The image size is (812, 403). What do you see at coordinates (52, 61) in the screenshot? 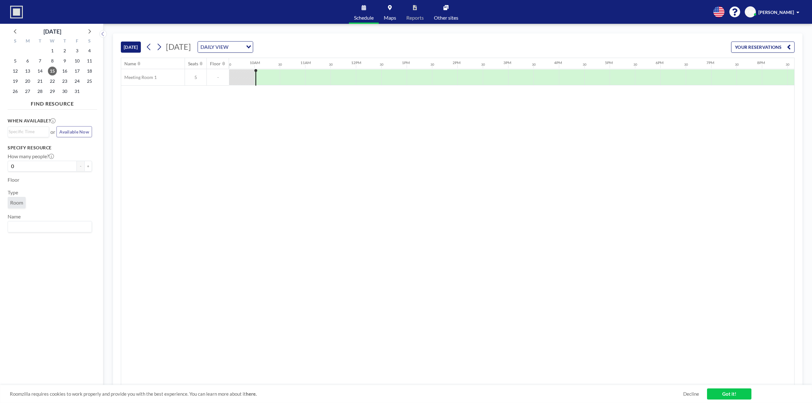
I see `span: Wednesday, October 8, 2025` at bounding box center [52, 61].